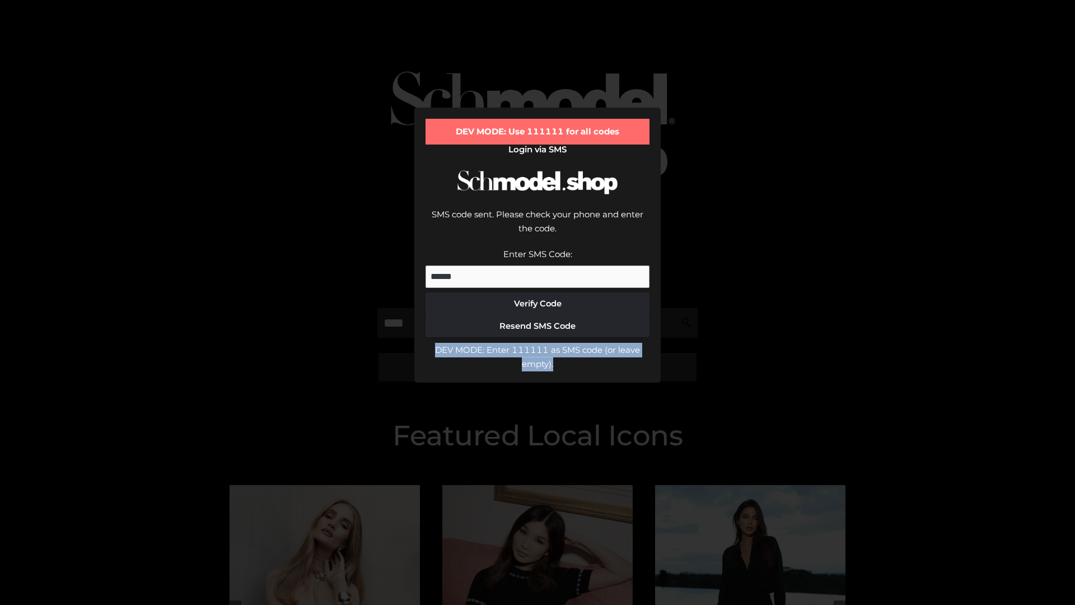 Image resolution: width=1075 pixels, height=605 pixels. Describe the element at coordinates (538, 150) in the screenshot. I see `h2: Login via SMS` at that location.